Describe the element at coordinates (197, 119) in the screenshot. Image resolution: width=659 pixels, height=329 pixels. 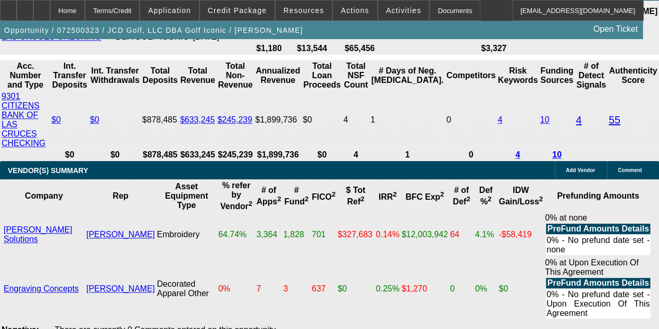
I see `a: $633,245` at that location.